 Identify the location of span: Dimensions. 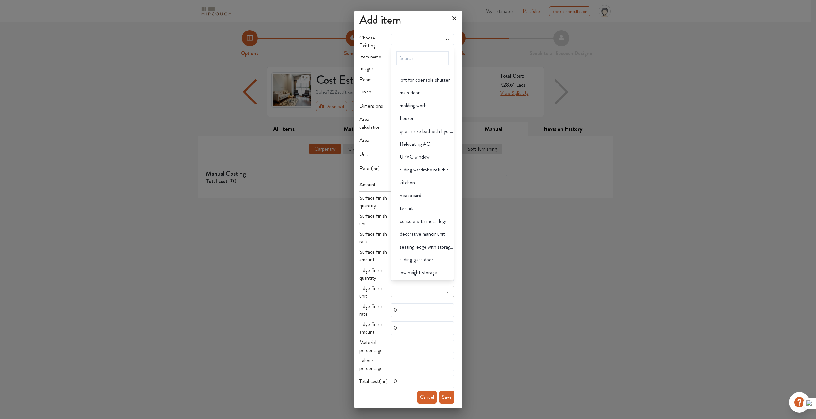
(371, 106).